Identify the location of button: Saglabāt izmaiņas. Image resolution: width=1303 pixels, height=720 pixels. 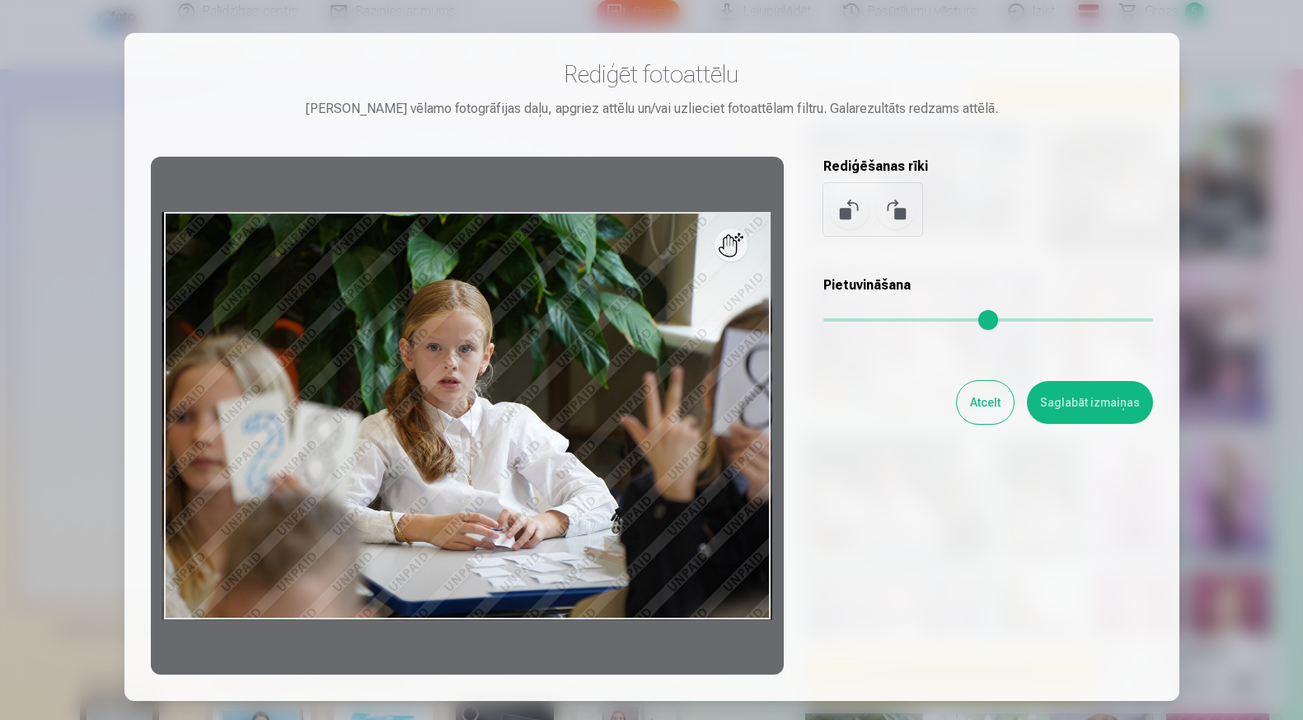
(1090, 402).